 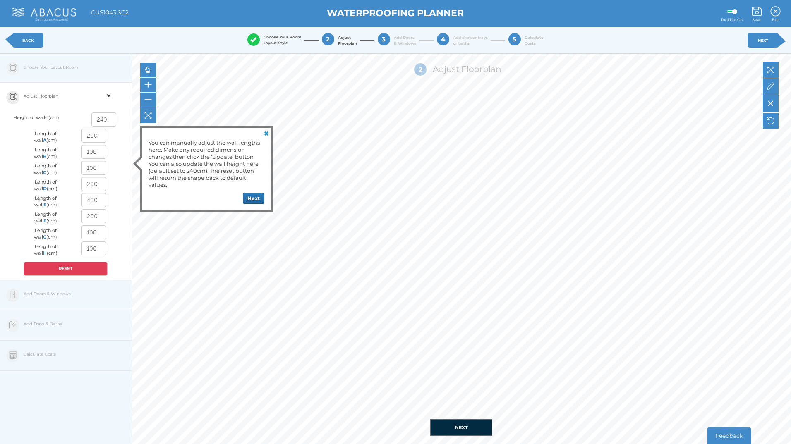 What do you see at coordinates (28, 40) in the screenshot?
I see `a: BACK` at bounding box center [28, 40].